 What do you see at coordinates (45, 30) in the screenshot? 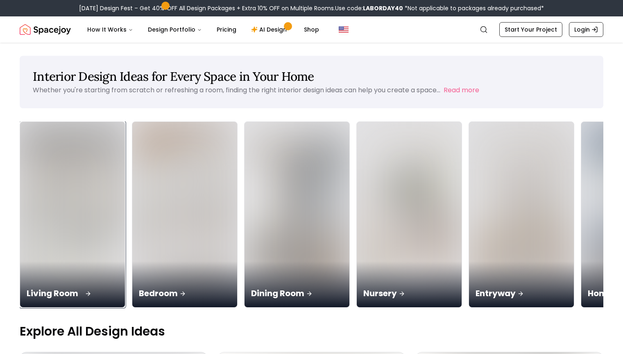
I see `a: Spacejoy` at bounding box center [45, 30].